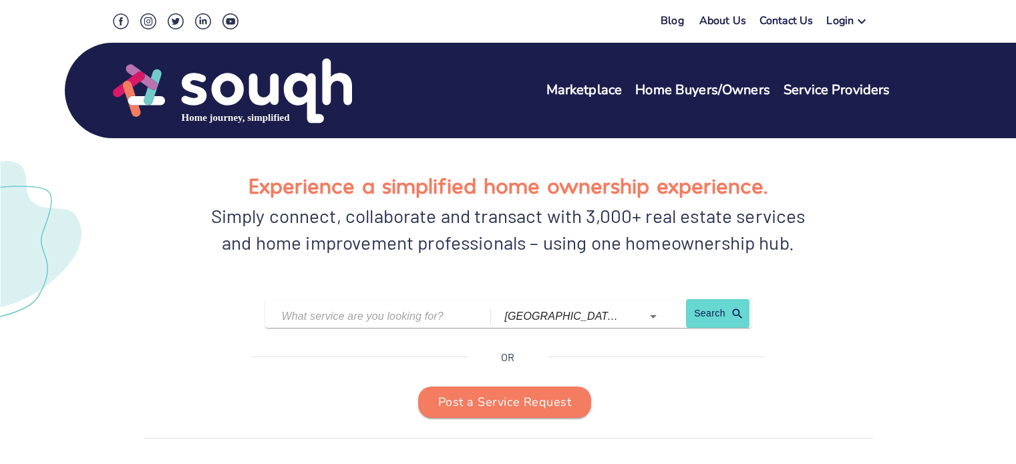  I want to click on input: What service are you looking for?, so click(370, 316).